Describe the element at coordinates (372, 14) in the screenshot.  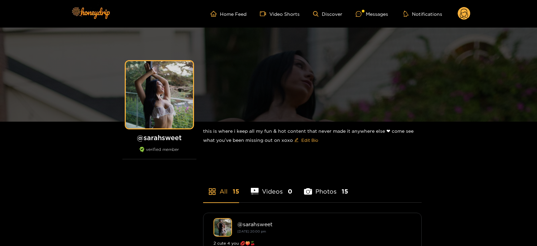
I see `div: Messages` at that location.